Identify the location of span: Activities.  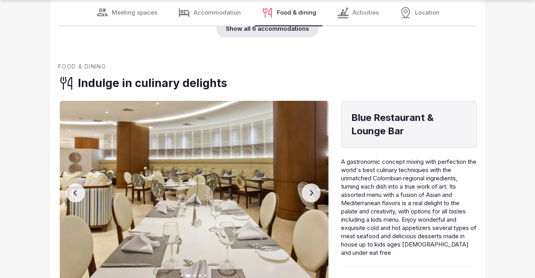
(366, 13).